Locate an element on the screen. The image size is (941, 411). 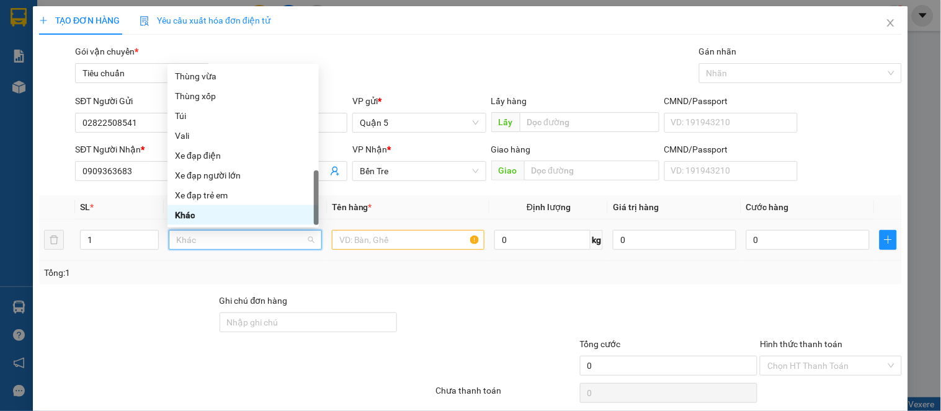
span: Giao hàng is located at coordinates (511, 150).